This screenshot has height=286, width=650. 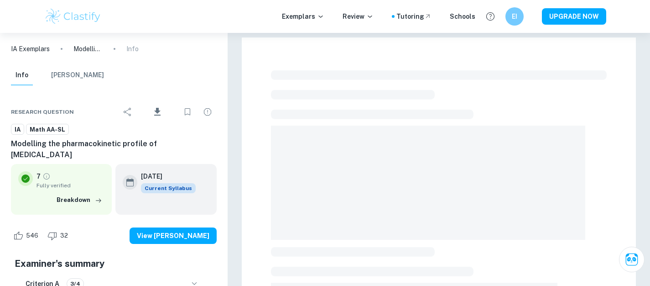 I want to click on h5: Examiner's summary, so click(x=114, y=263).